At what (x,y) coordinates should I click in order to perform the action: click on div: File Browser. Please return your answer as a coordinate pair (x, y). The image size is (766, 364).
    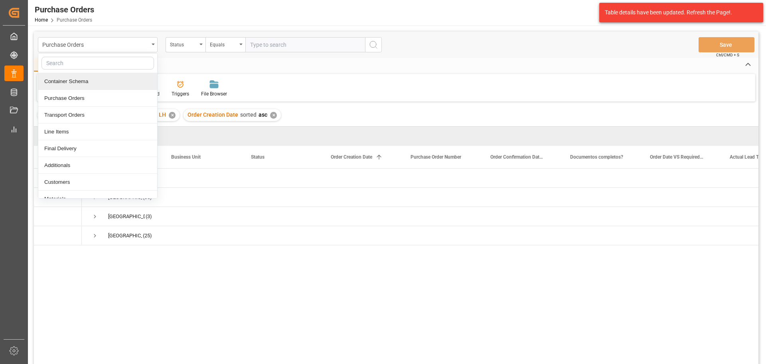
    Looking at the image, I should click on (214, 94).